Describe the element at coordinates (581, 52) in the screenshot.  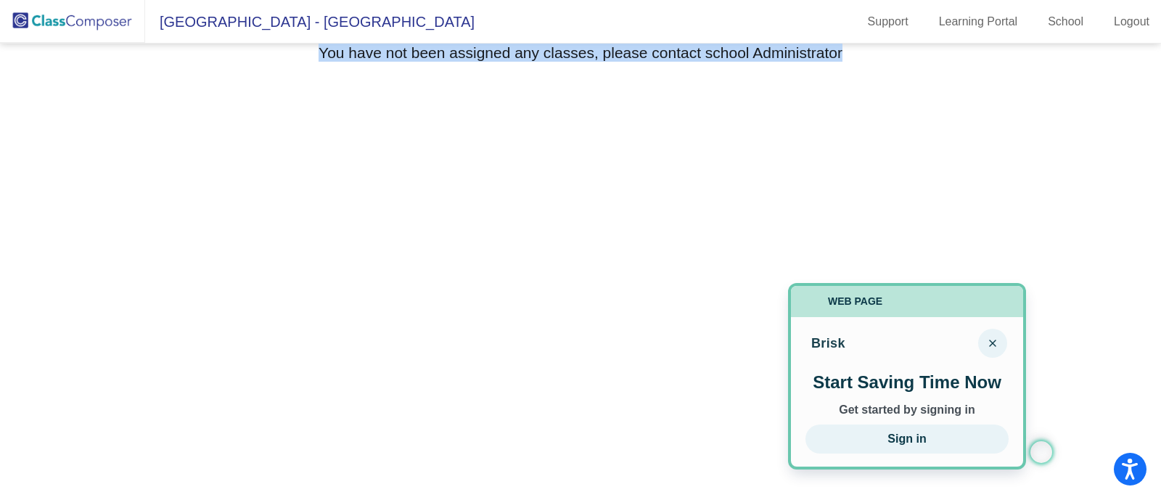
I see `h3: You have not been assigned any classes, please contact school Administrator` at that location.